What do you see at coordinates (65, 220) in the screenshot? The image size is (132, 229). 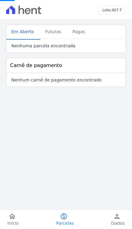 I see `a: paidParcelas` at bounding box center [65, 220].